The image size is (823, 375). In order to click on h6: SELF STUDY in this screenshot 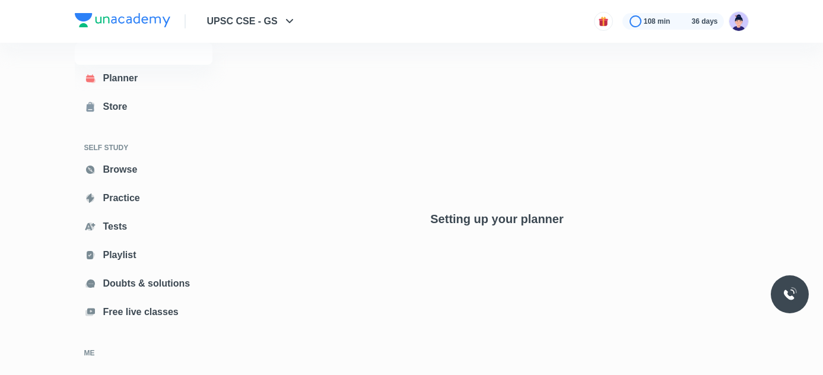, I will do `click(144, 148)`.